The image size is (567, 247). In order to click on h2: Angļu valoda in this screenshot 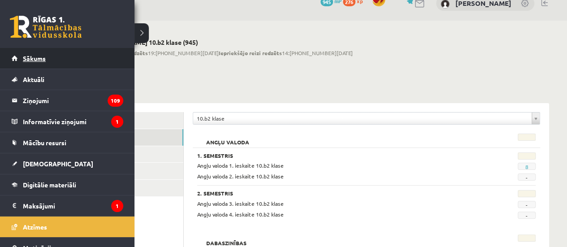, I will do `click(228, 138)`.